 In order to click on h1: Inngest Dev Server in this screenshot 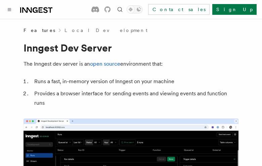, I will do `click(131, 48)`.